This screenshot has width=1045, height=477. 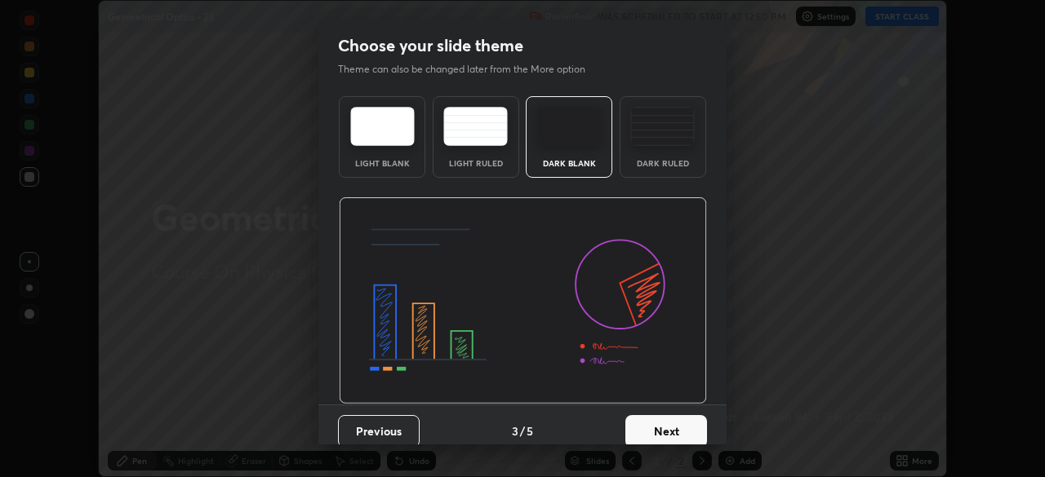 I want to click on img: lightRuledTheme.5fabf969.svg, so click(x=475, y=126).